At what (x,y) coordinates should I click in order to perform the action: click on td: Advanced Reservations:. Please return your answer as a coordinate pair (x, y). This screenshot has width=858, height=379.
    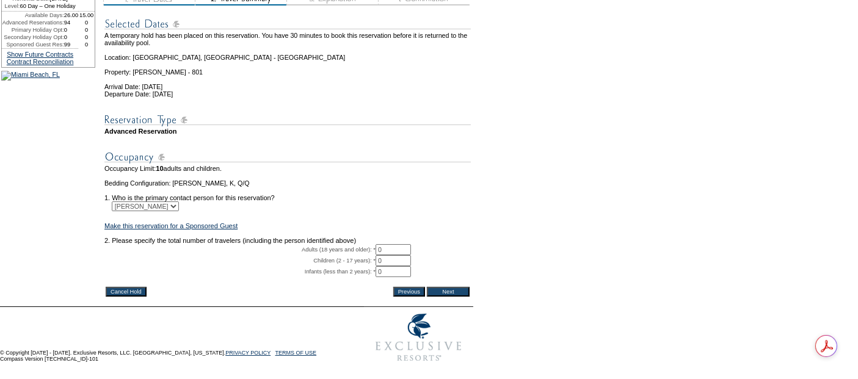
    Looking at the image, I should click on (33, 23).